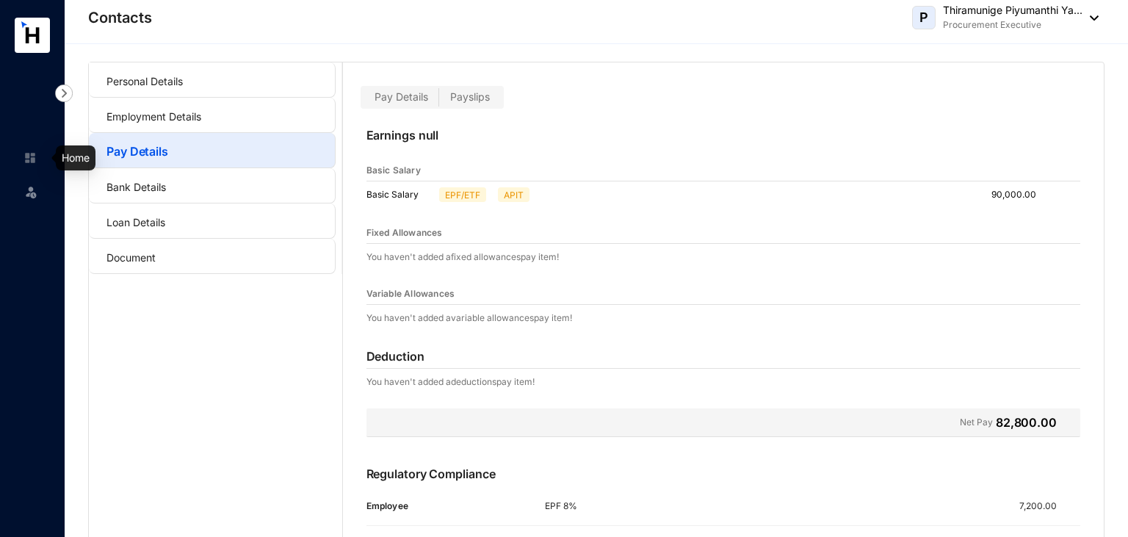 This screenshot has width=1128, height=537. What do you see at coordinates (924, 18) in the screenshot?
I see `span: P` at bounding box center [924, 18].